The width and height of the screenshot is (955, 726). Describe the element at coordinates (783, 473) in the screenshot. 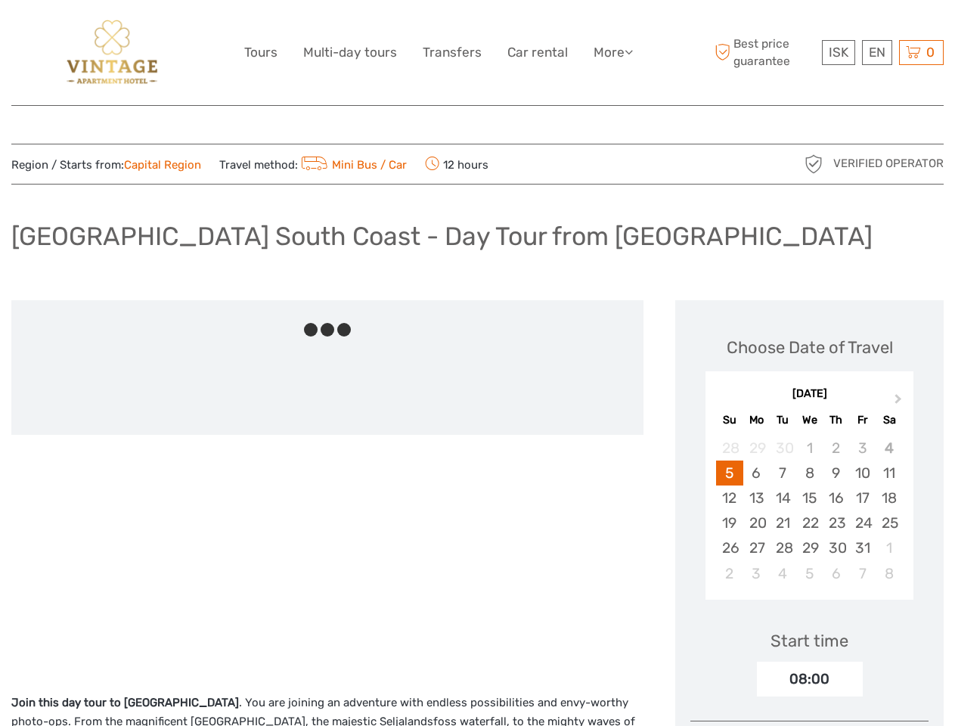

I see `div: Choose Tuesday, October 7th, 2025` at that location.